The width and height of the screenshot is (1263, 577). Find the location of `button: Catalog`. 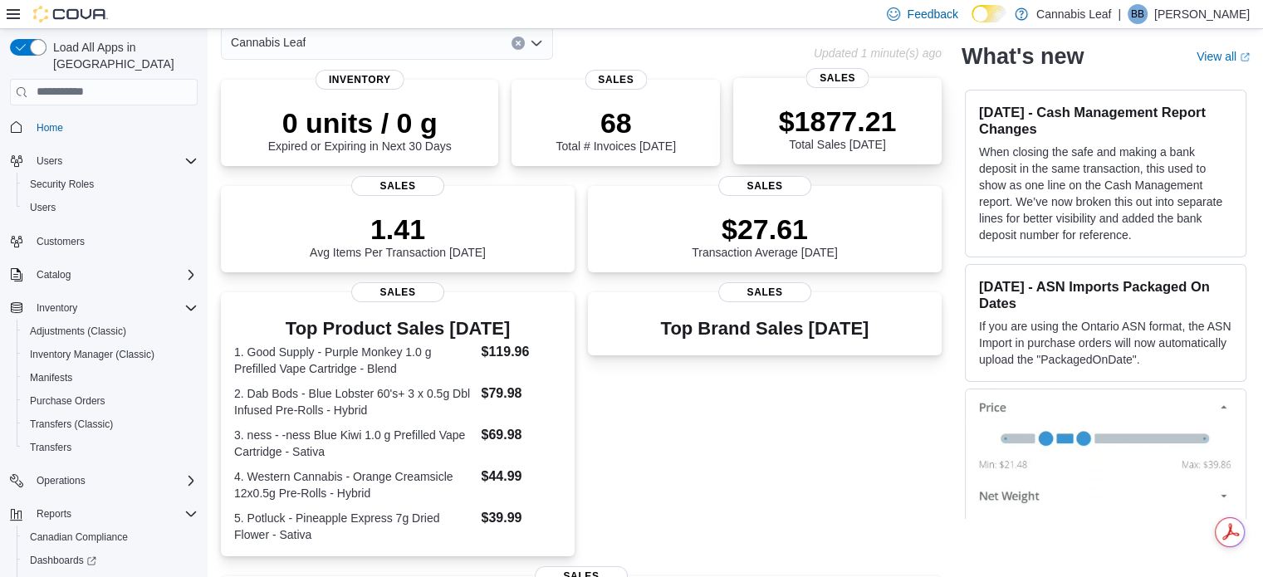

button: Catalog is located at coordinates (104, 275).